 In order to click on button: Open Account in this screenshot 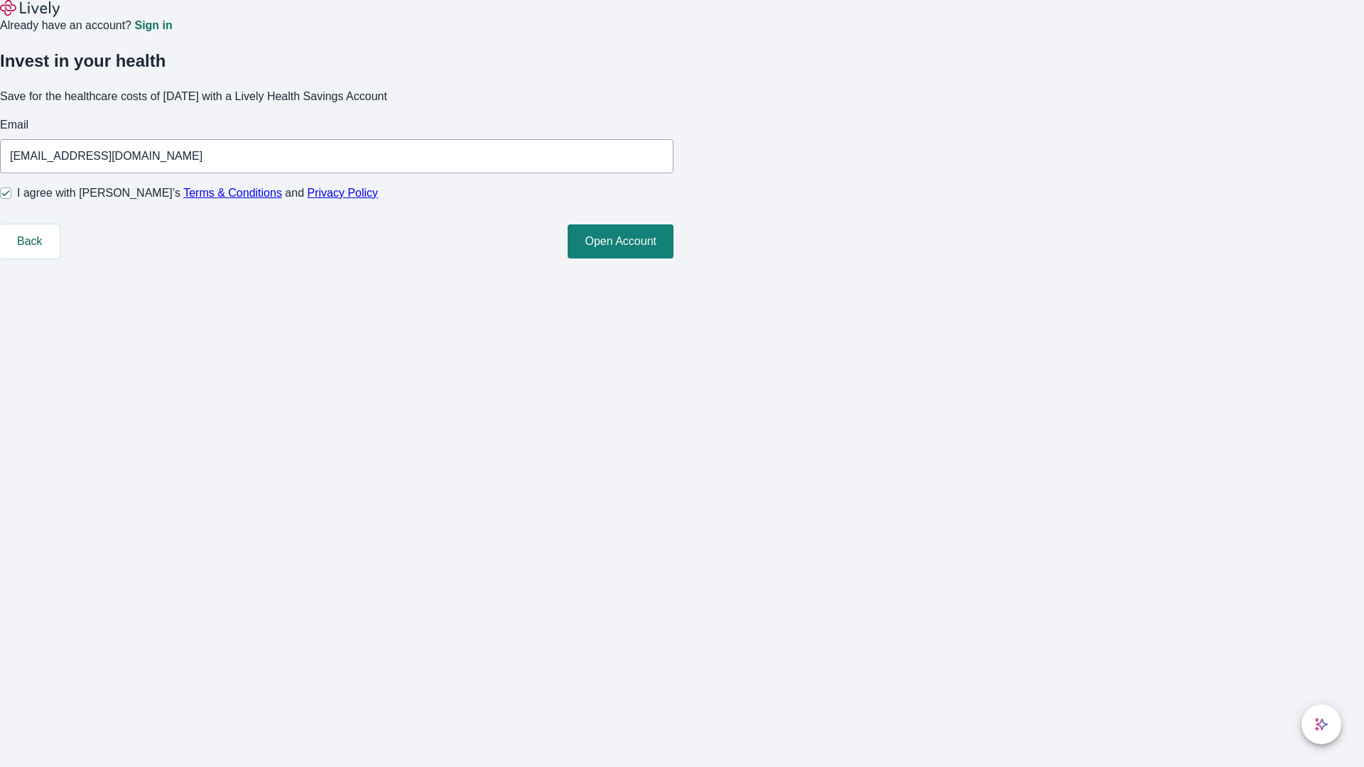, I will do `click(620, 242)`.